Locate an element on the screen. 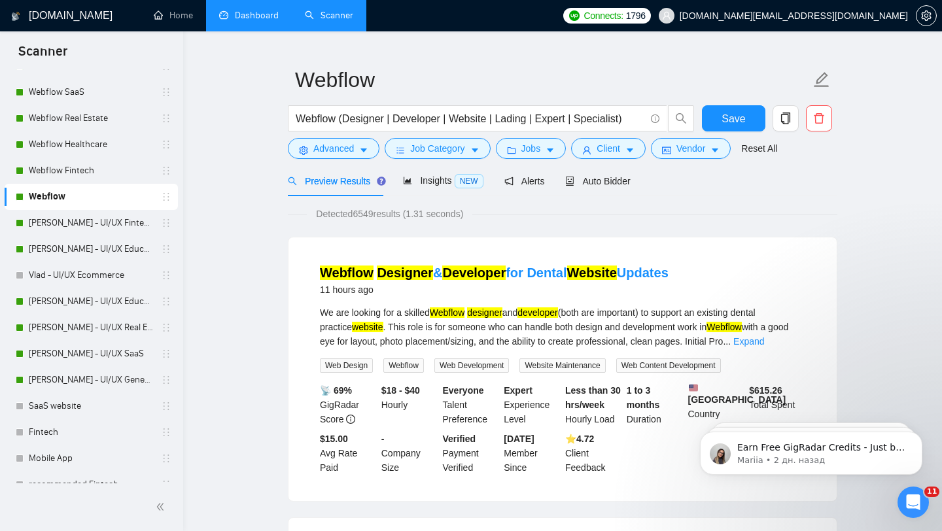  div: GigRadar Score is located at coordinates (348, 405).